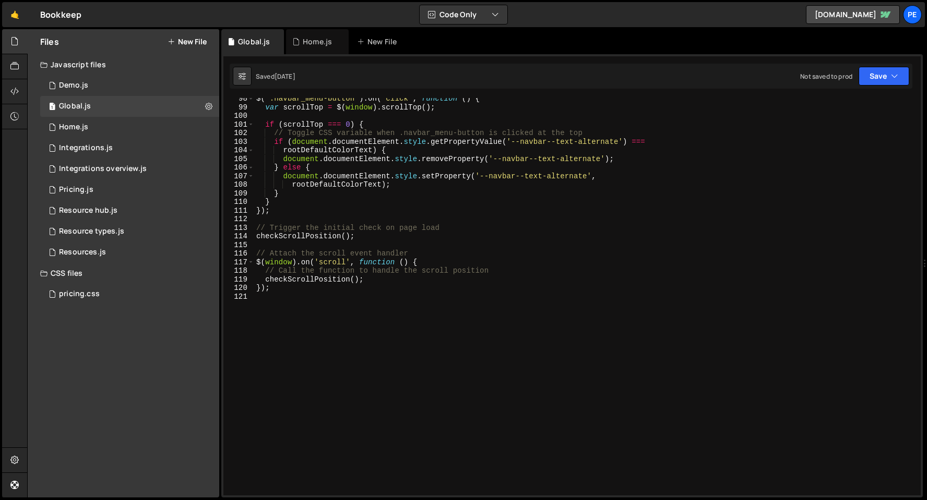 This screenshot has height=500, width=927. Describe the element at coordinates (74, 86) in the screenshot. I see `div: Demo.js` at that location.